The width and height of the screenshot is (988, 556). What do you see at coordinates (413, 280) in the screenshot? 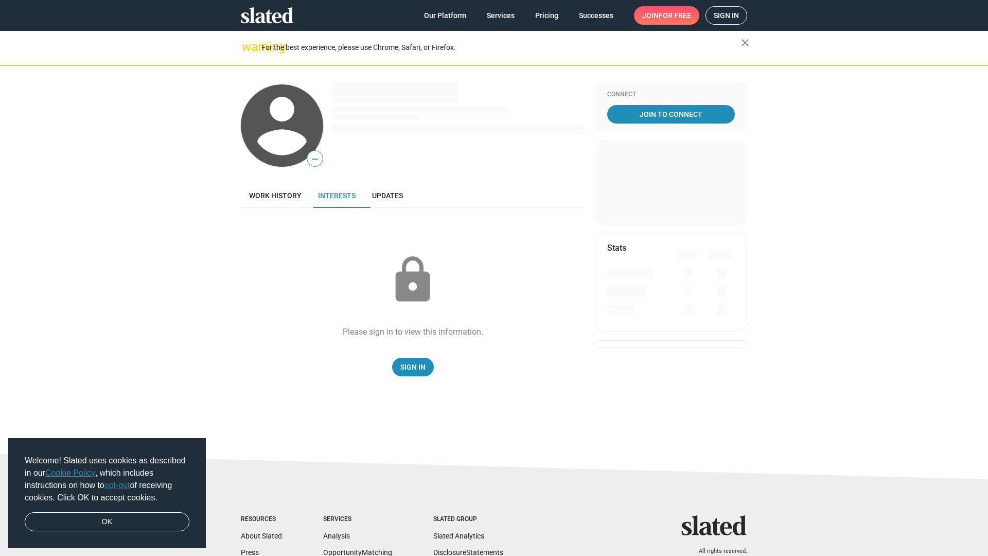
I see `mat-icon: lock` at bounding box center [413, 280].